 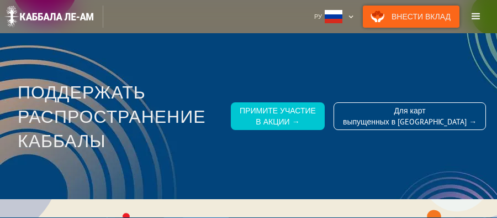 What do you see at coordinates (278, 116) in the screenshot?
I see `a: Примите участиев акции →` at bounding box center [278, 116].